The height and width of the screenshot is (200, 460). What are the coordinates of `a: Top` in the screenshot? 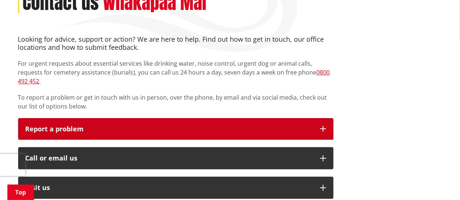 It's located at (21, 193).